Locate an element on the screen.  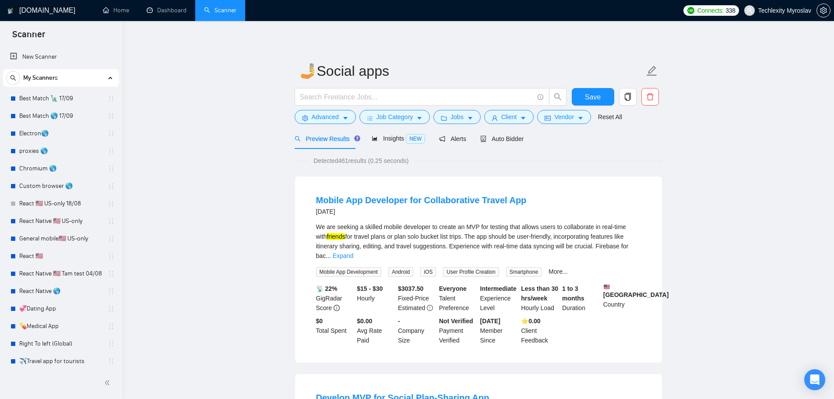
span: bars is located at coordinates (370, 118).